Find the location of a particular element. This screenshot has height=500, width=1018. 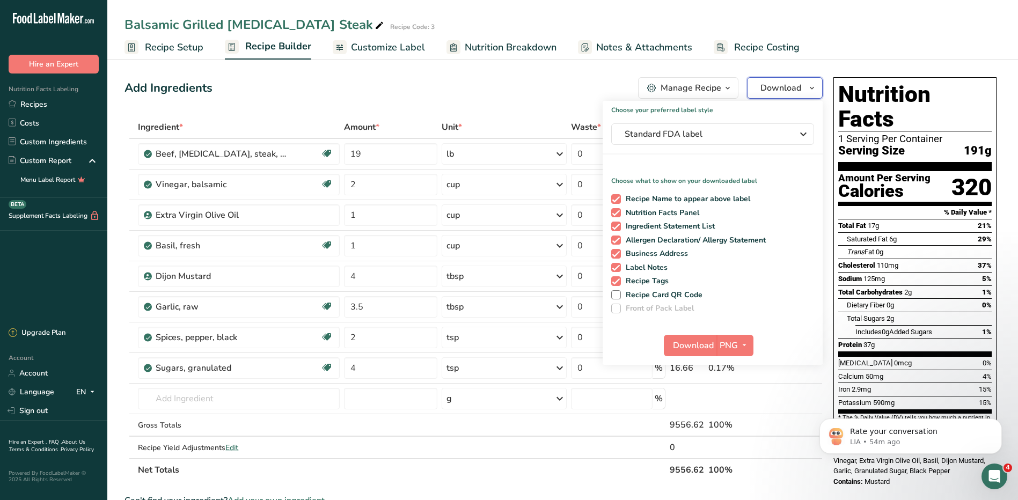

span: Contains: is located at coordinates (848, 481).